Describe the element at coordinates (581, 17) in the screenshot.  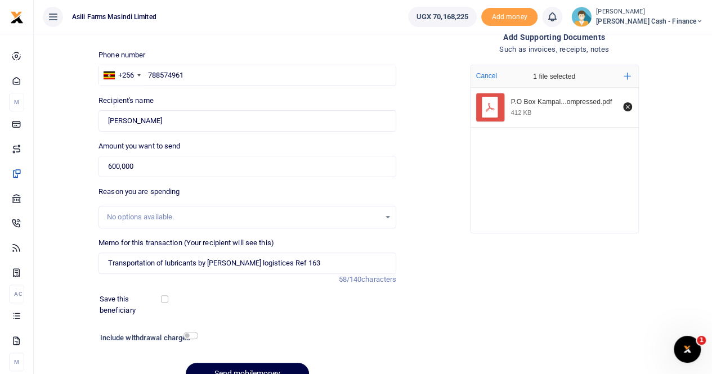
I see `img: profile-user` at that location.